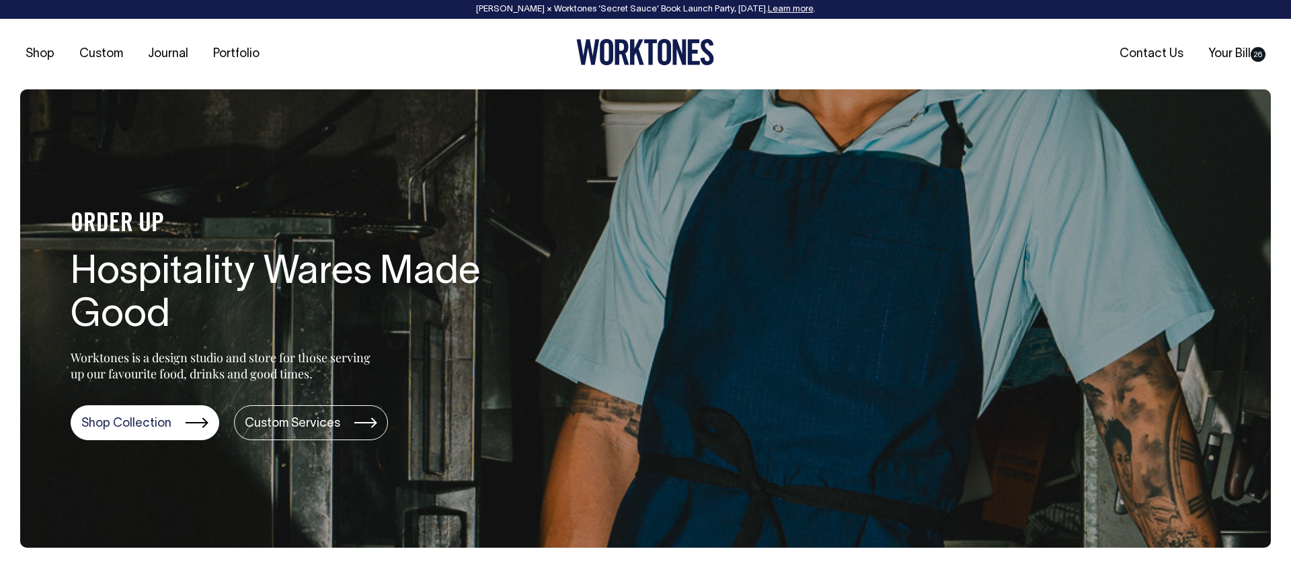 The height and width of the screenshot is (584, 1291). What do you see at coordinates (286, 225) in the screenshot?
I see `h4: ORDER UP` at bounding box center [286, 225].